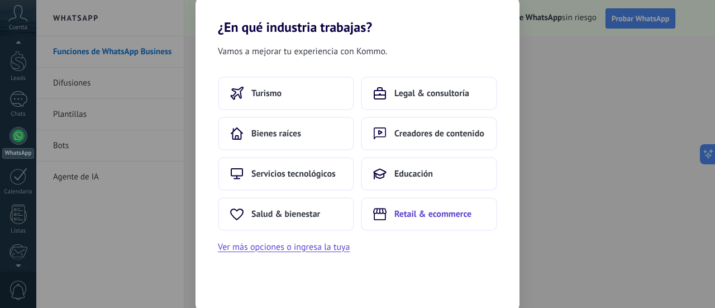  Describe the element at coordinates (429, 174) in the screenshot. I see `button: Educación` at that location.